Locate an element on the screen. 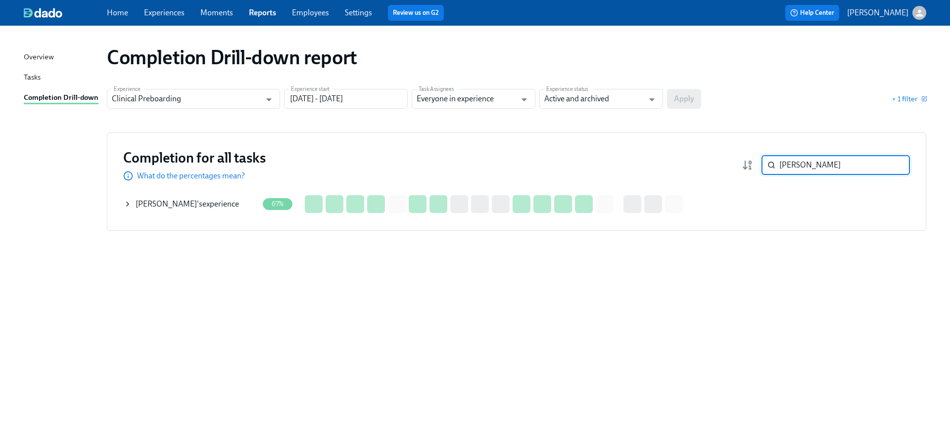 The image size is (950, 422). button: Help Center is located at coordinates (812, 13).